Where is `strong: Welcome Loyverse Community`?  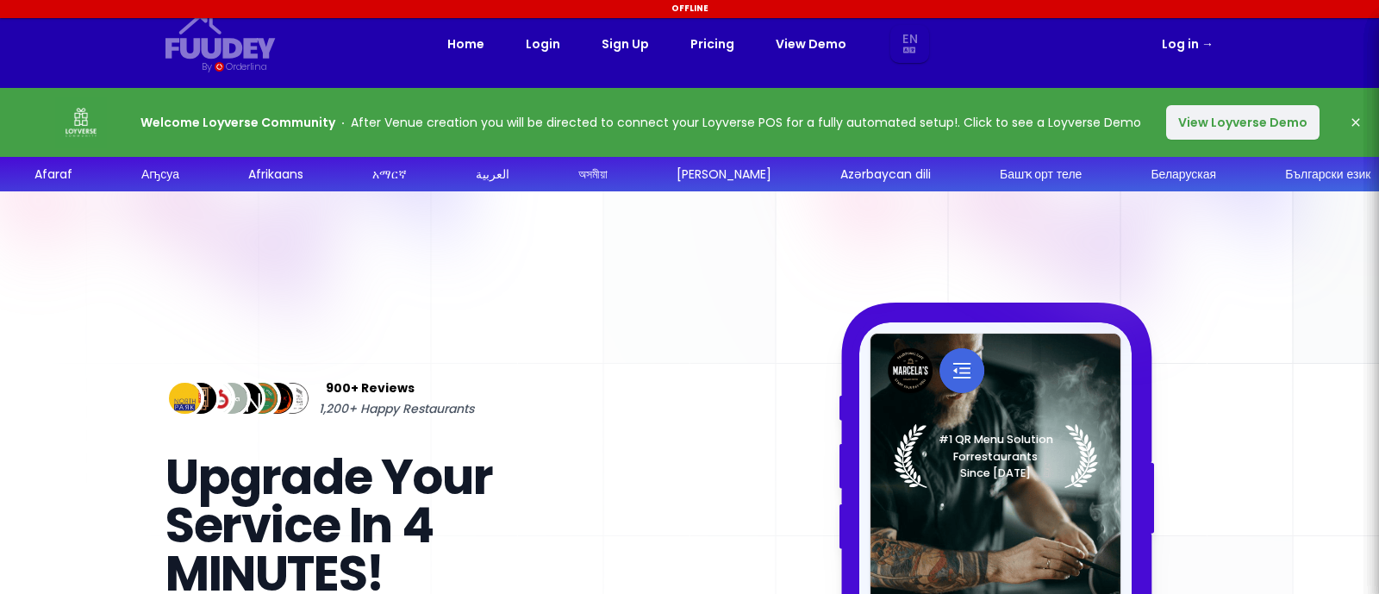 strong: Welcome Loyverse Community is located at coordinates (238, 122).